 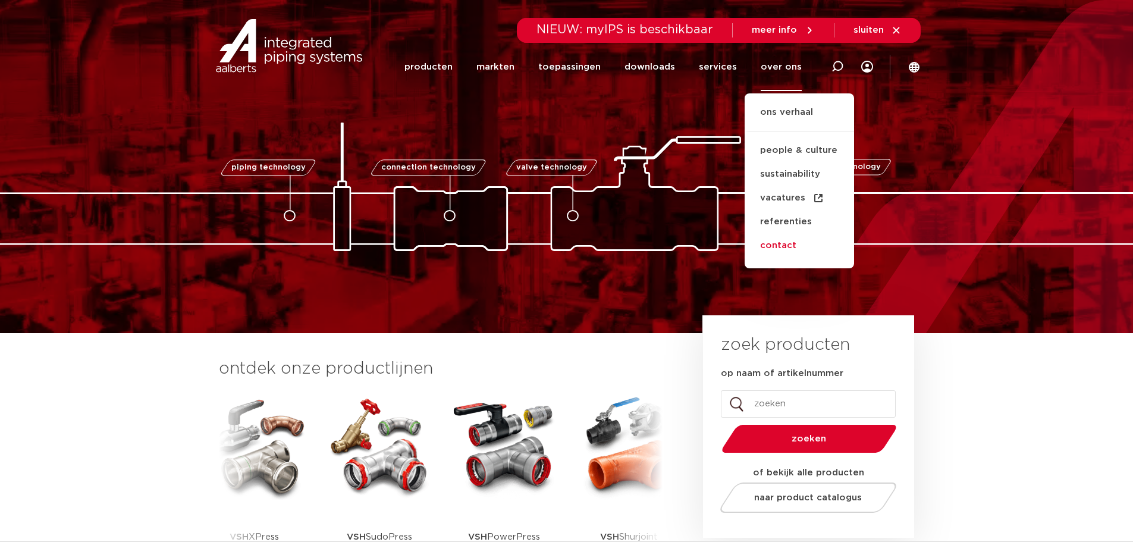 What do you see at coordinates (496, 67) in the screenshot?
I see `a: markten` at bounding box center [496, 67].